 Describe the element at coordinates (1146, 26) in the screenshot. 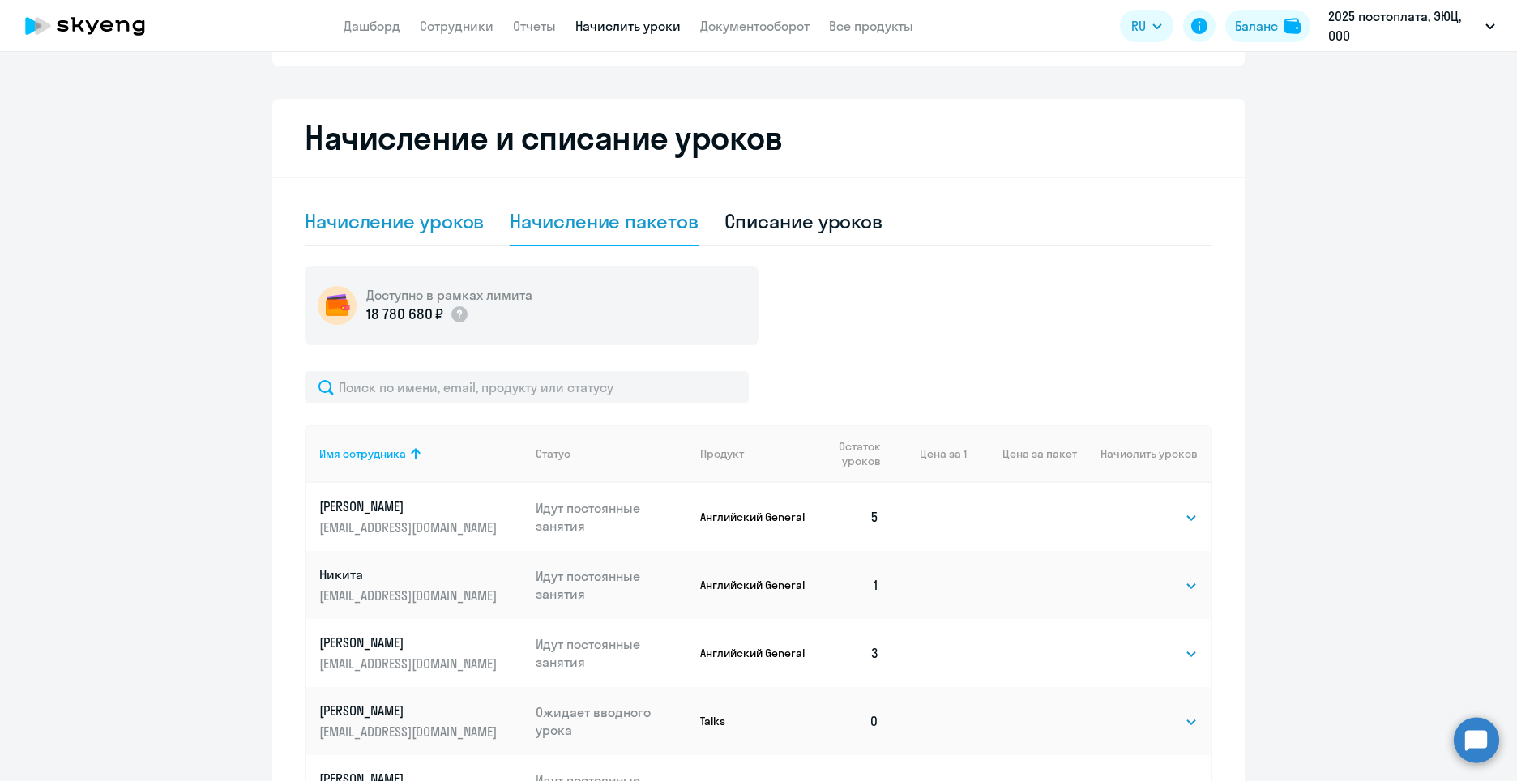

I see `button: RU` at that location.